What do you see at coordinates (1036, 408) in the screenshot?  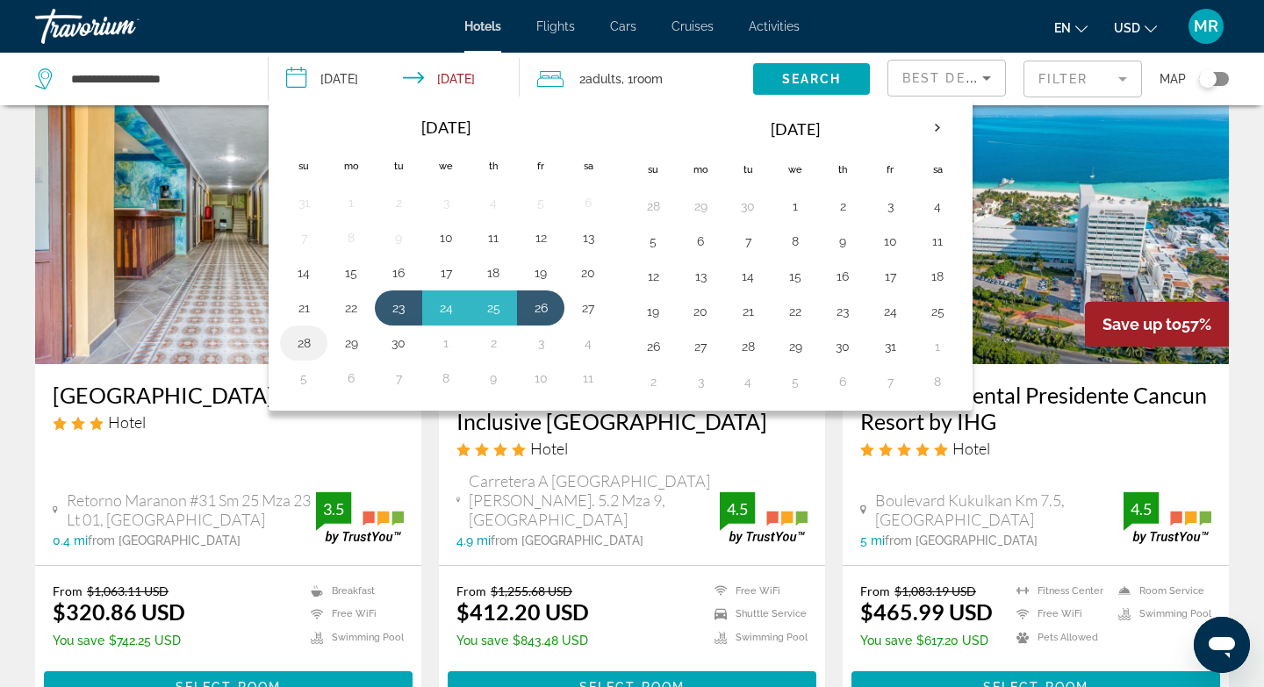 I see `h3: InterContinental Presidente Cancun Resort by IHG` at bounding box center [1036, 408].